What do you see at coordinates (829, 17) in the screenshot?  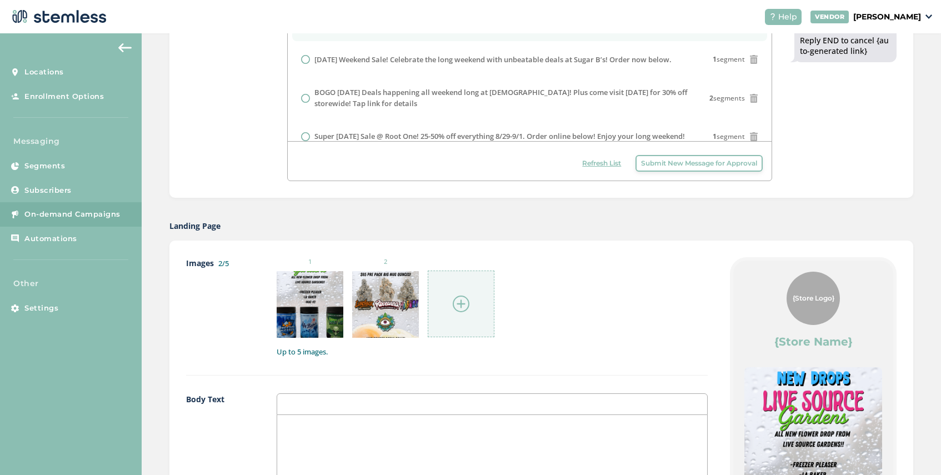 I see `div: VENDOR` at bounding box center [829, 17].